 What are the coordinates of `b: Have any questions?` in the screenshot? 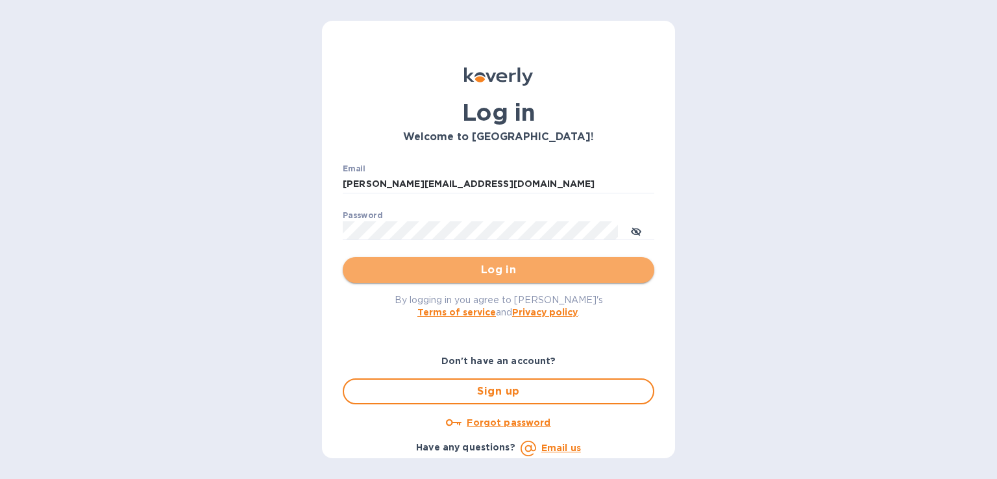 It's located at (465, 447).